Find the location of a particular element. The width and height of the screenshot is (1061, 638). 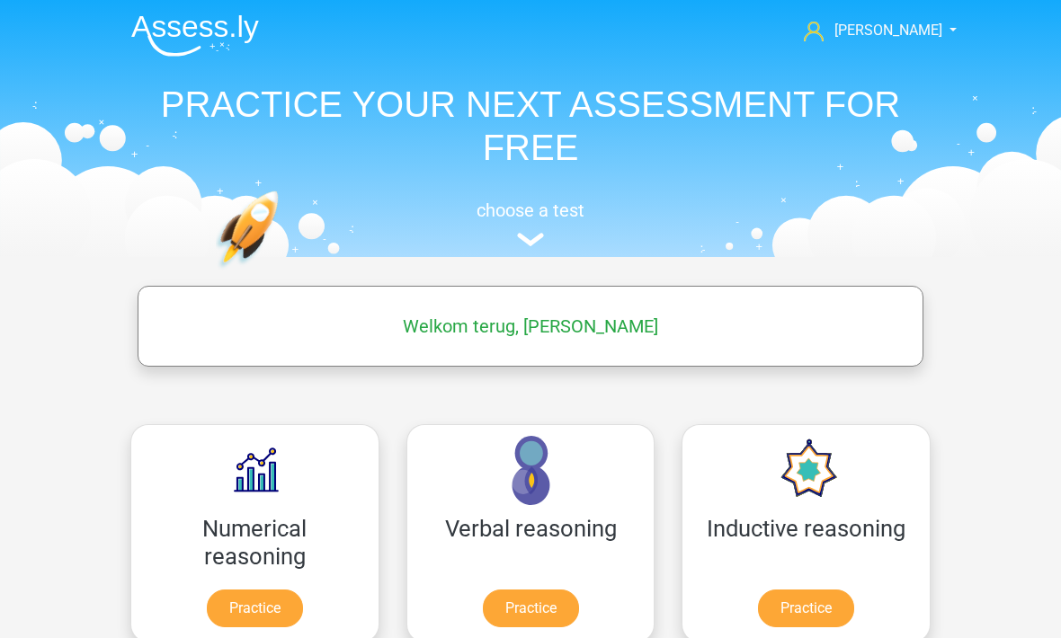

img: assessment is located at coordinates (531, 239).